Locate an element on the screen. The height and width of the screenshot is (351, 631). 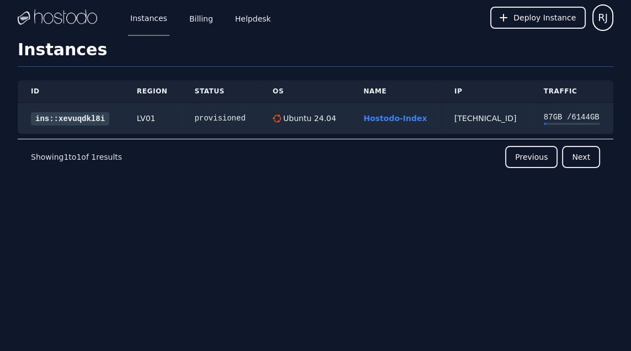
nav: Pagination is located at coordinates (315, 156).